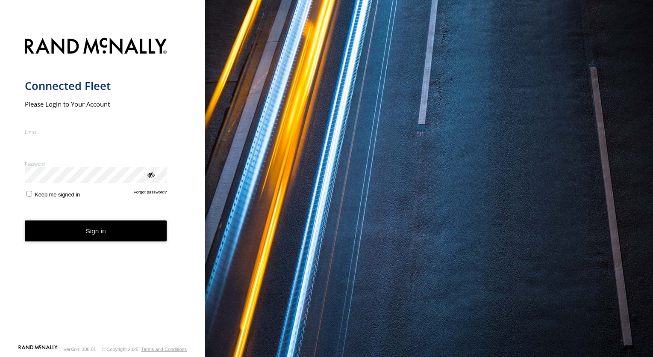 The image size is (653, 357). What do you see at coordinates (80, 349) in the screenshot?
I see `div: Version: 308.01` at bounding box center [80, 349].